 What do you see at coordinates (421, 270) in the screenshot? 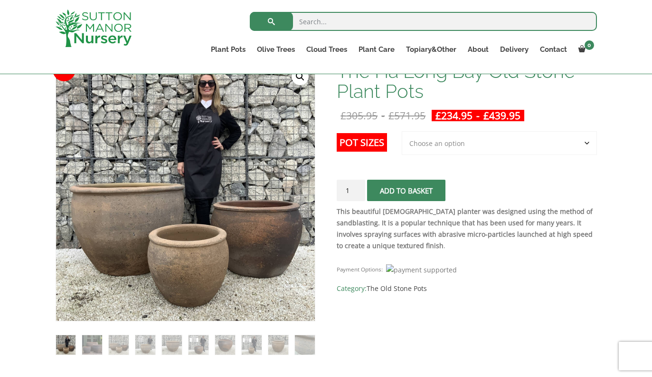
I see `img: payment supported` at bounding box center [421, 270].